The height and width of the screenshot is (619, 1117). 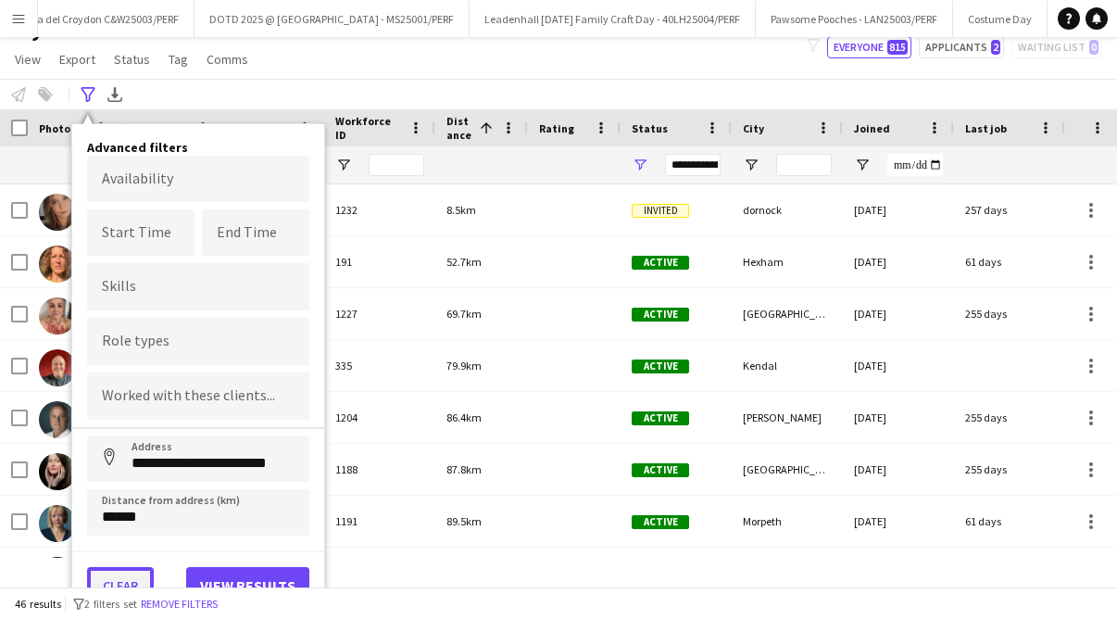 I want to click on app-action-btn: Export XLSX, so click(x=115, y=94).